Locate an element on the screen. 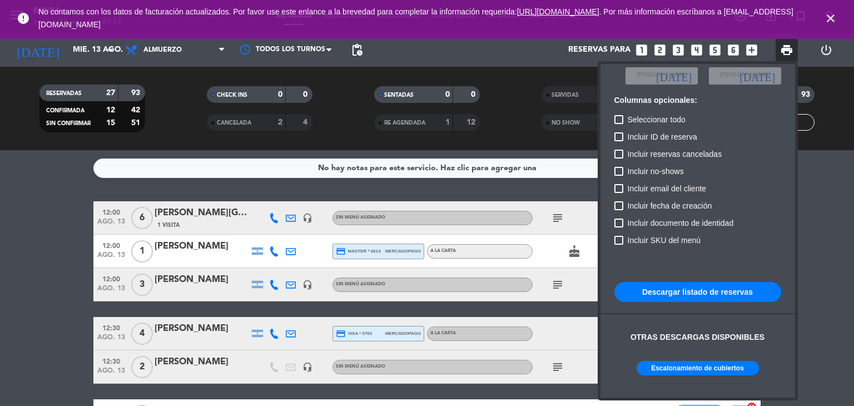 The width and height of the screenshot is (854, 406). span: Incluir fecha de creación is located at coordinates (670, 206).